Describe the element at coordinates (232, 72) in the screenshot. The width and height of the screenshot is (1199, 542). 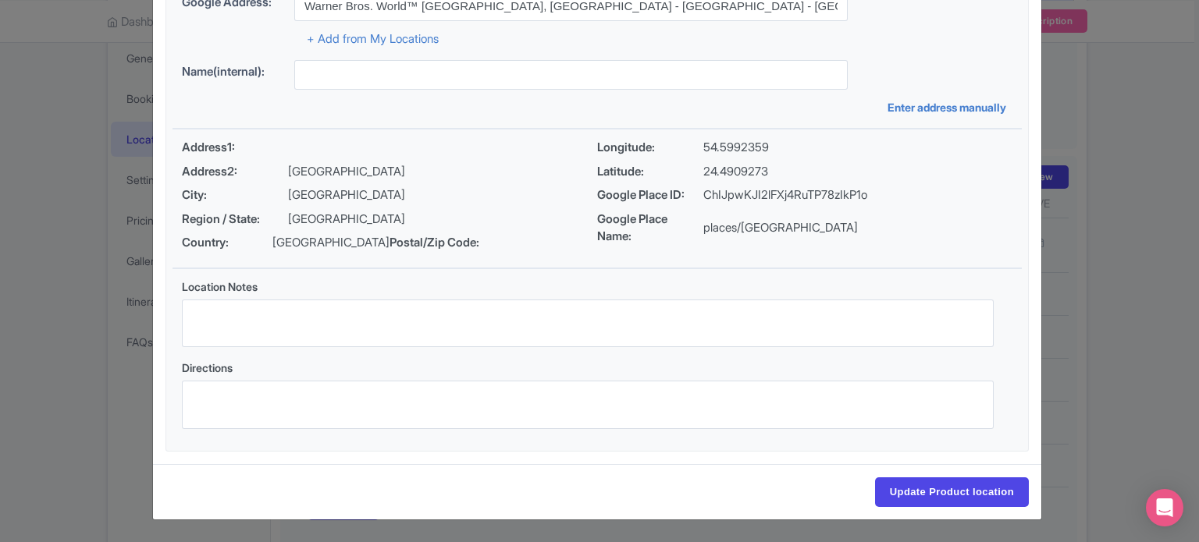
I see `label: Name(internal):` at that location.